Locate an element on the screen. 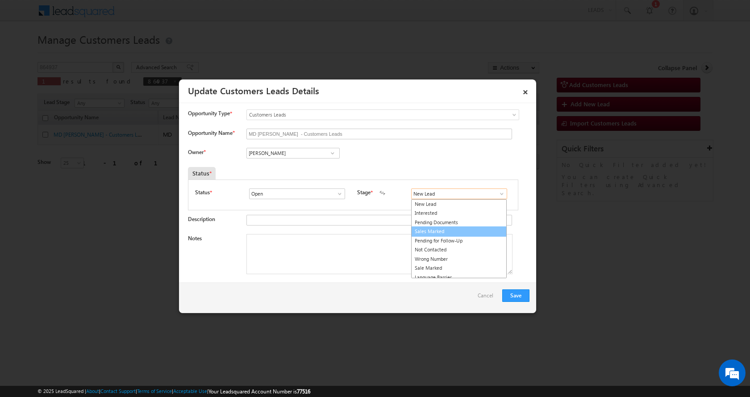  a: New Lead is located at coordinates (459, 204).